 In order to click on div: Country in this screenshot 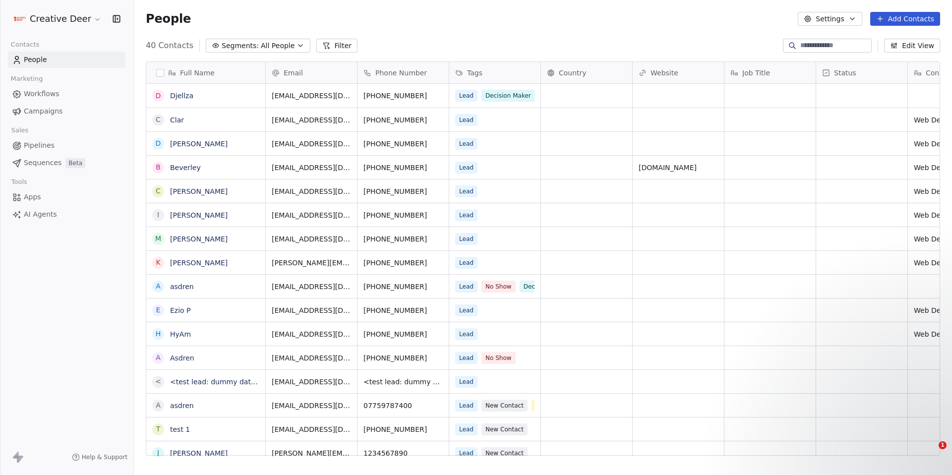, I will do `click(587, 72)`.